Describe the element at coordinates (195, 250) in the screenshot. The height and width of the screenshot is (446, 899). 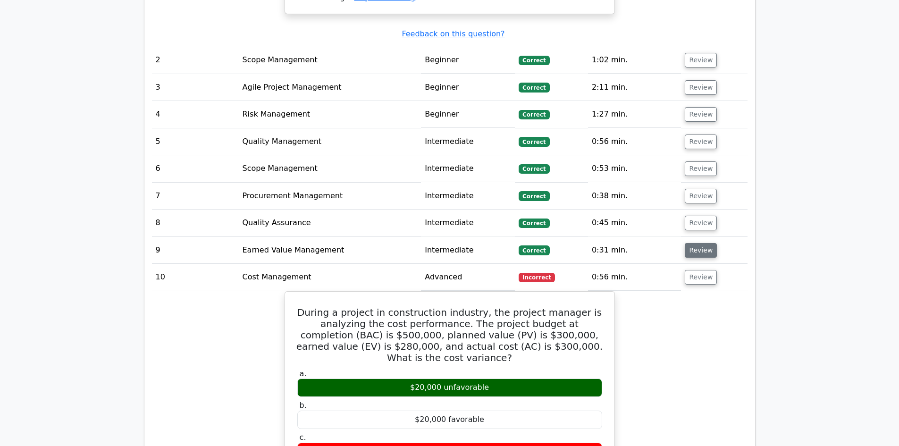
I see `td: 9` at that location.